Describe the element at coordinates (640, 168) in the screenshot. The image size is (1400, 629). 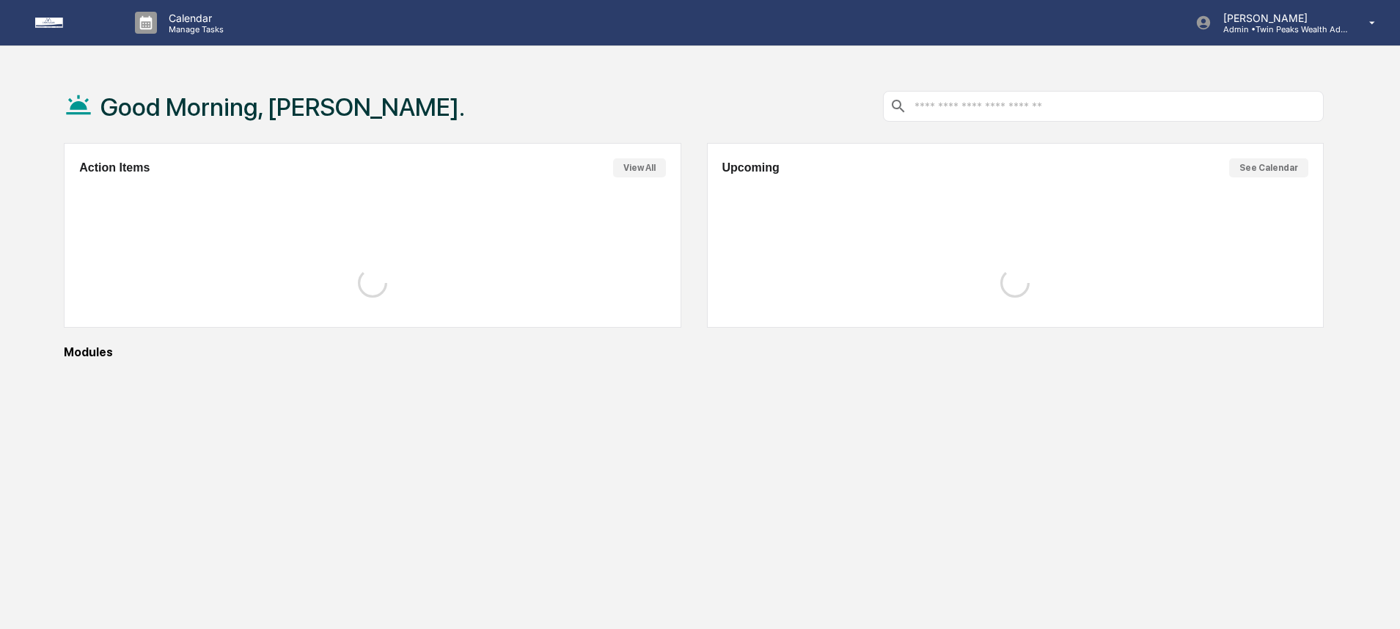
I see `a: View All` at that location.